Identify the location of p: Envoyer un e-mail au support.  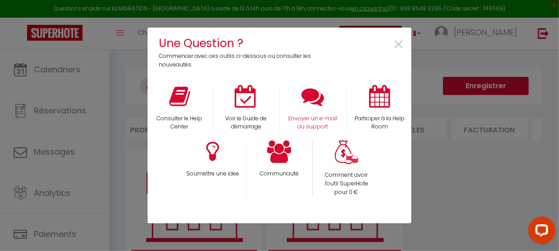
(313, 123).